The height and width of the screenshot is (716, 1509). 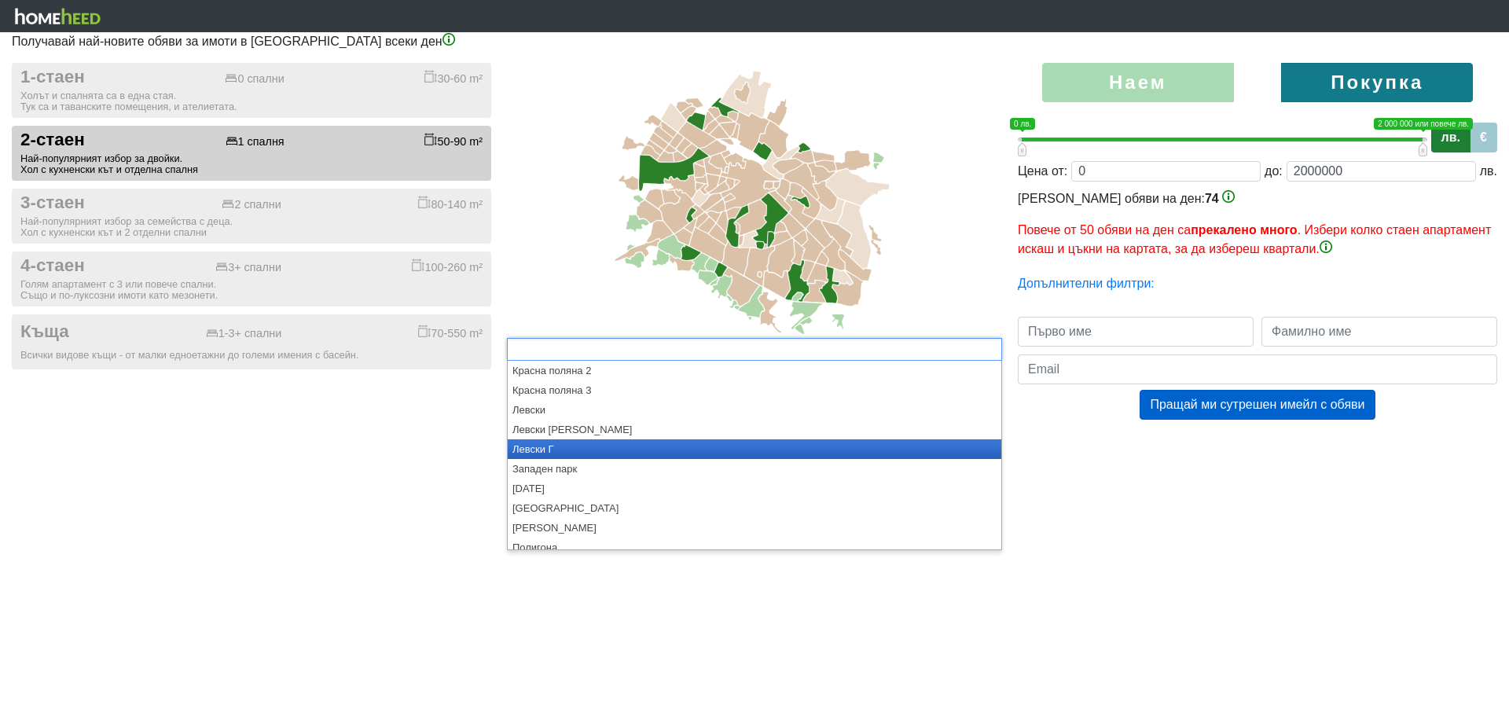 I want to click on p: Повече от 50 обяви на ден са . Избери колко стаен апартамент искаш и цъкни на картата, за да избе..., so click(x=1257, y=240).